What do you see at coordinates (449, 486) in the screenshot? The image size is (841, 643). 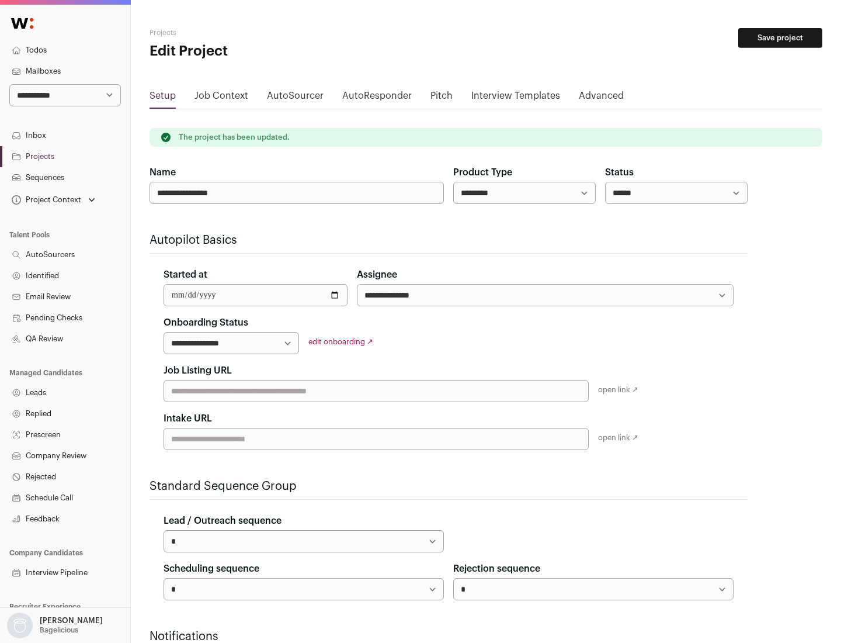 I see `h2: Standard Sequence Group` at bounding box center [449, 486].